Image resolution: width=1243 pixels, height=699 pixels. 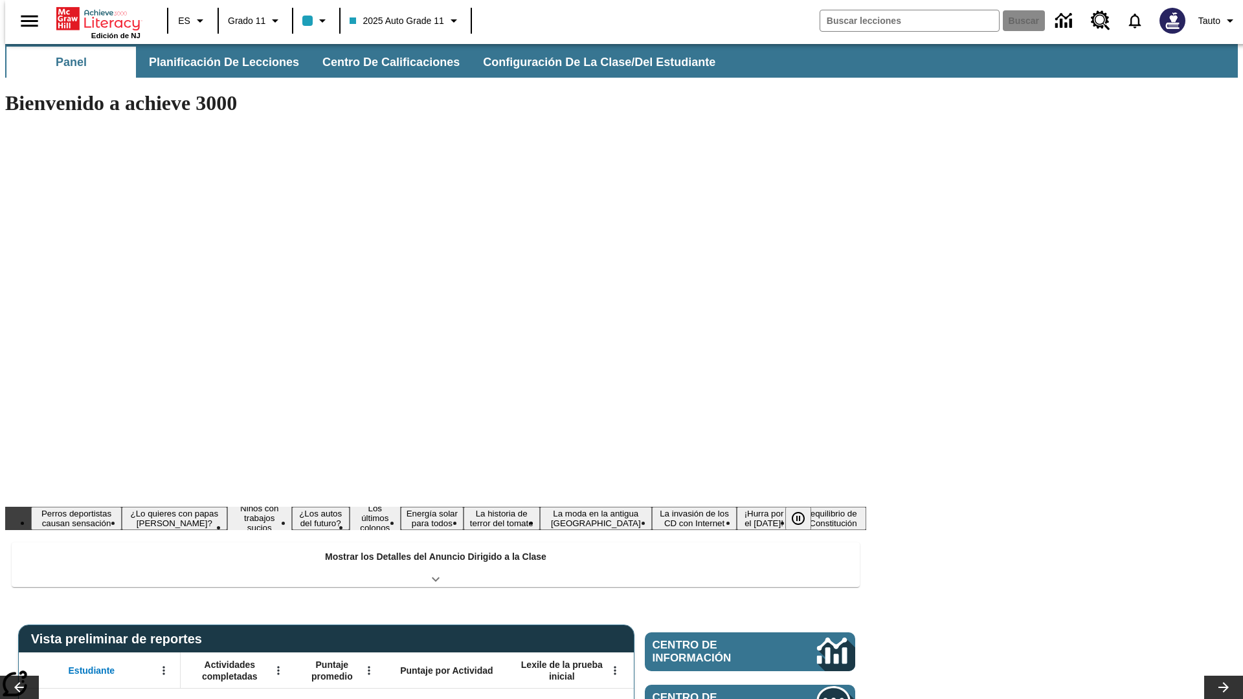 I want to click on span: Vista preliminar de reportes, so click(x=120, y=639).